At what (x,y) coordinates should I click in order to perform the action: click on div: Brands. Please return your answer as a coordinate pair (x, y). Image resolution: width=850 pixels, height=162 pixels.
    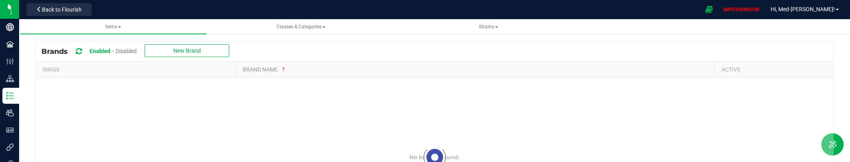
    Looking at the image, I should click on (138, 51).